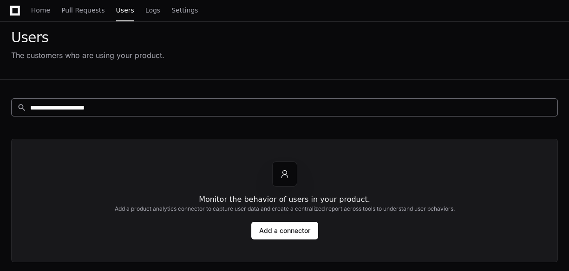  I want to click on div: Users, so click(88, 38).